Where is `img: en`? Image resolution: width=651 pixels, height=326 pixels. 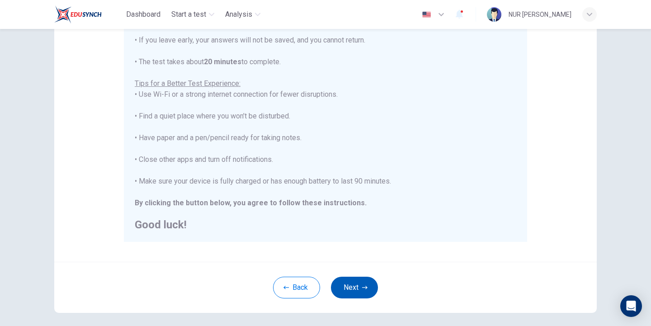 img: en is located at coordinates (426, 14).